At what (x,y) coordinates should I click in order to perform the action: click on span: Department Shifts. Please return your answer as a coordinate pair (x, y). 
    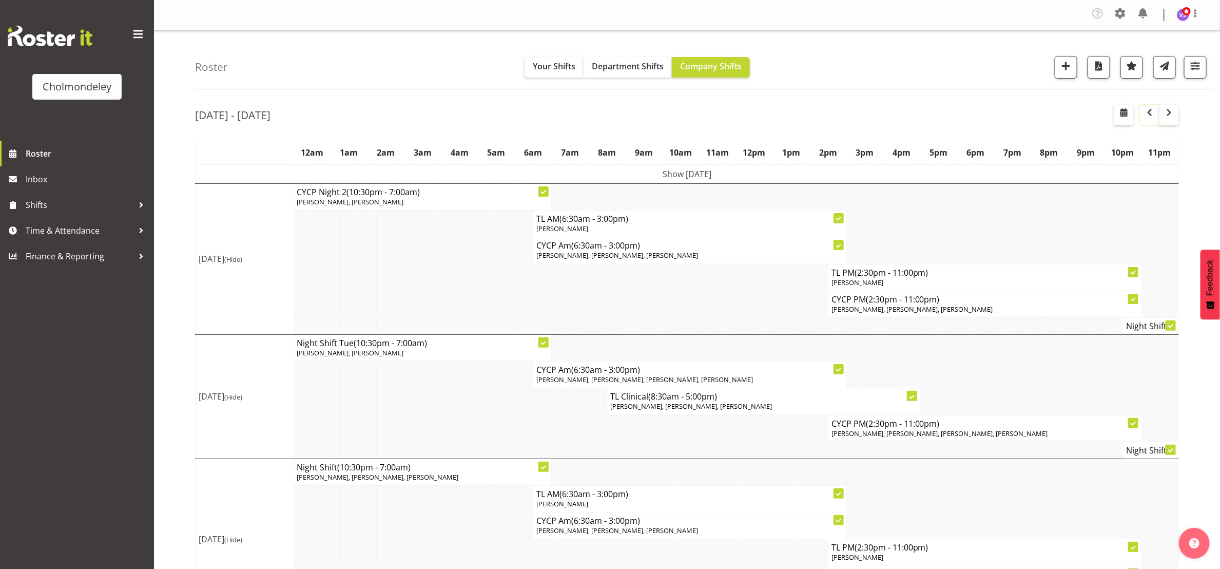
    Looking at the image, I should click on (628, 66).